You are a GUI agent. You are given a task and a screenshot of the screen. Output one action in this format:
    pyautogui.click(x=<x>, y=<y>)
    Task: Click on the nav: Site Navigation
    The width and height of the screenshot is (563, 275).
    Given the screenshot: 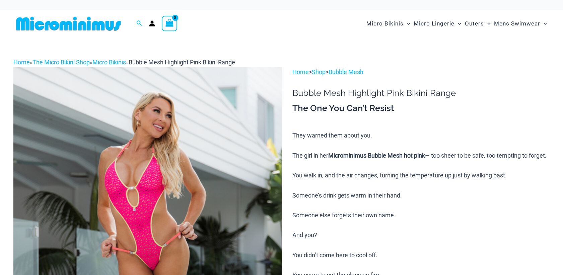 What is the action you would take?
    pyautogui.click(x=457, y=23)
    